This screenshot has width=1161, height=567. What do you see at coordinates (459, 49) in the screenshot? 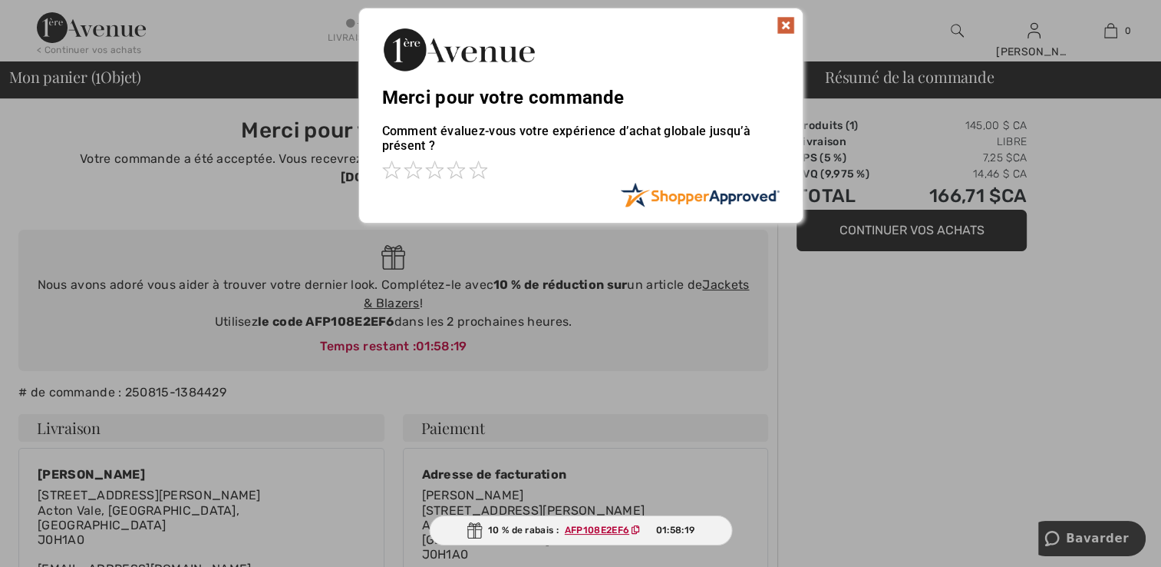
I see `img: Merci pour votre commande` at bounding box center [459, 49].